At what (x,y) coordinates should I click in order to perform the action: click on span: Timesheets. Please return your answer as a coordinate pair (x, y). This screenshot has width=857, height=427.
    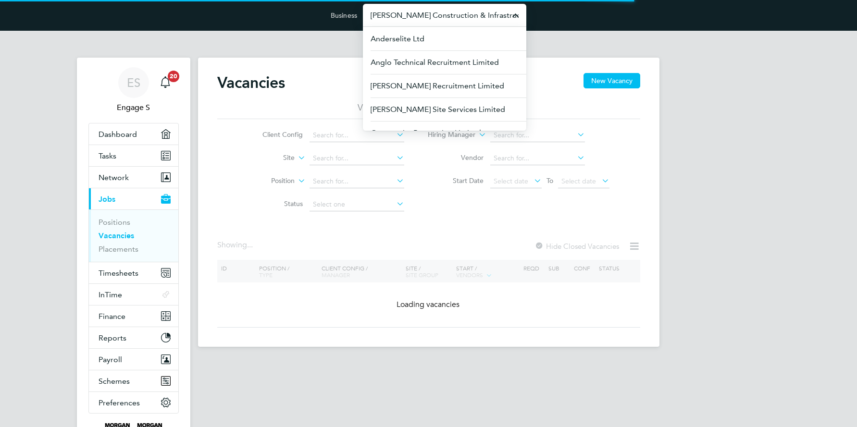
    Looking at the image, I should click on (118, 273).